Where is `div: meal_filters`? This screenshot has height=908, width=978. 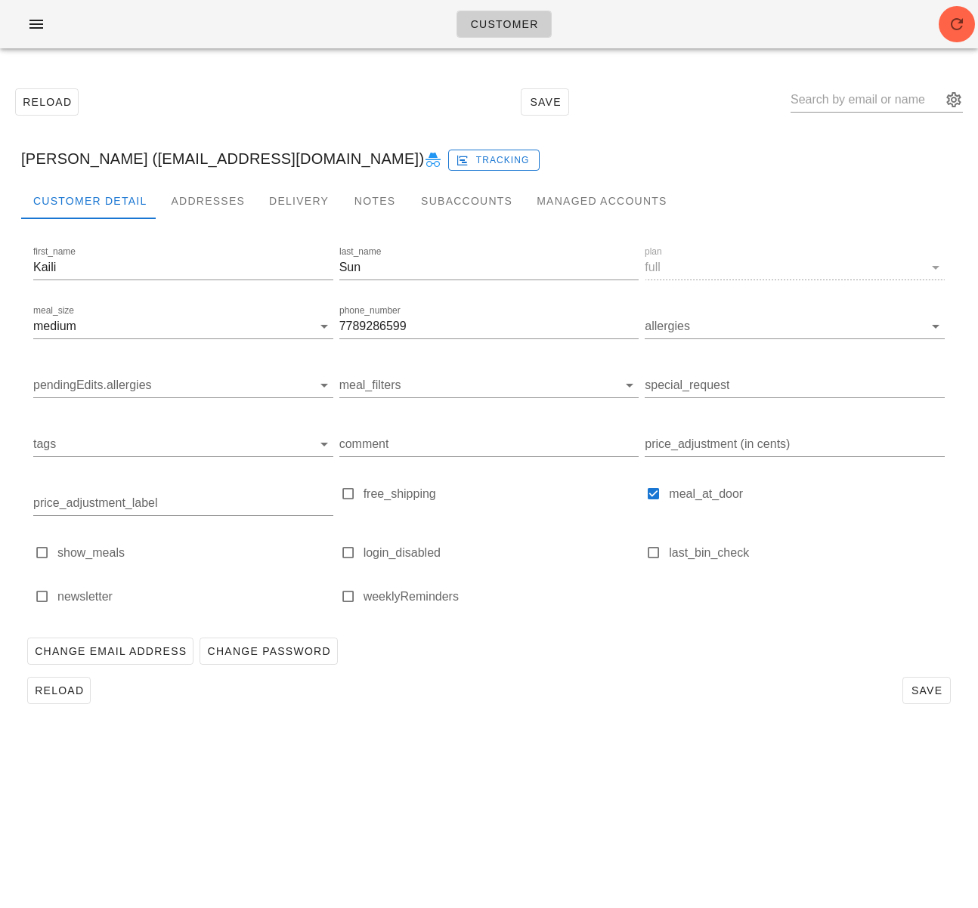 div: meal_filters is located at coordinates (489, 385).